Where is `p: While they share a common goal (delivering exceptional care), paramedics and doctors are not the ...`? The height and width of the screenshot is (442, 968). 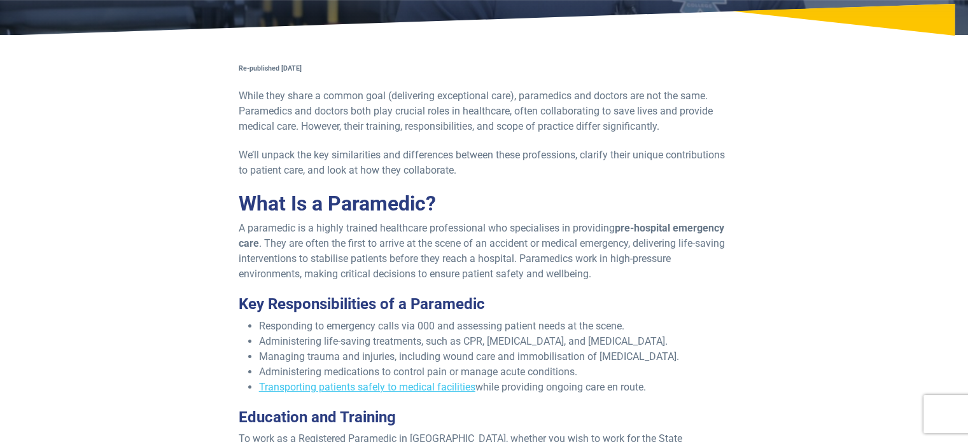 p: While they share a common goal (delivering exceptional care), paramedics and doctors are not the ... is located at coordinates (484, 111).